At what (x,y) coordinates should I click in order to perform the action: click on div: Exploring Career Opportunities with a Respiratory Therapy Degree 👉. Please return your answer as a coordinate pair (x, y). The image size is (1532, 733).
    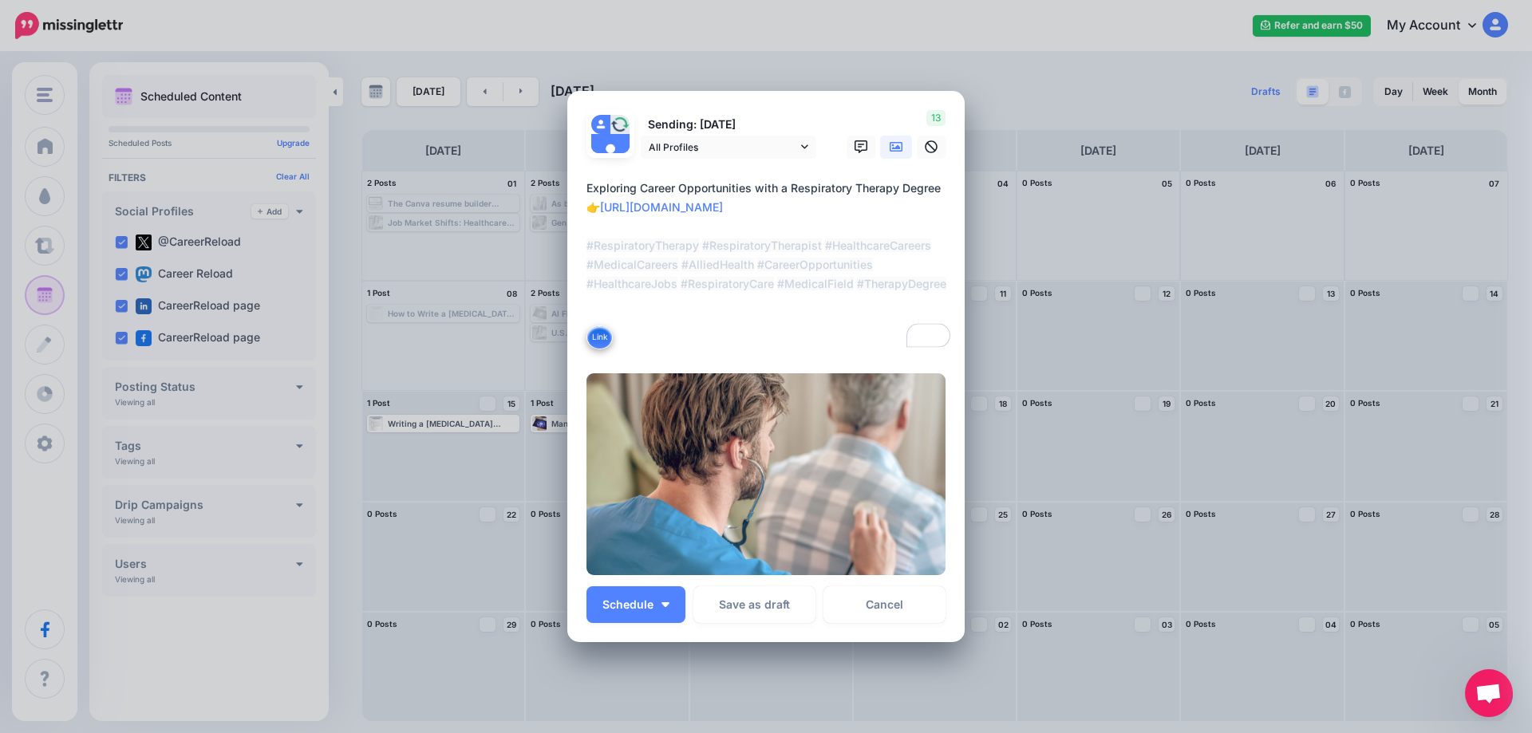
    Looking at the image, I should click on (770, 246).